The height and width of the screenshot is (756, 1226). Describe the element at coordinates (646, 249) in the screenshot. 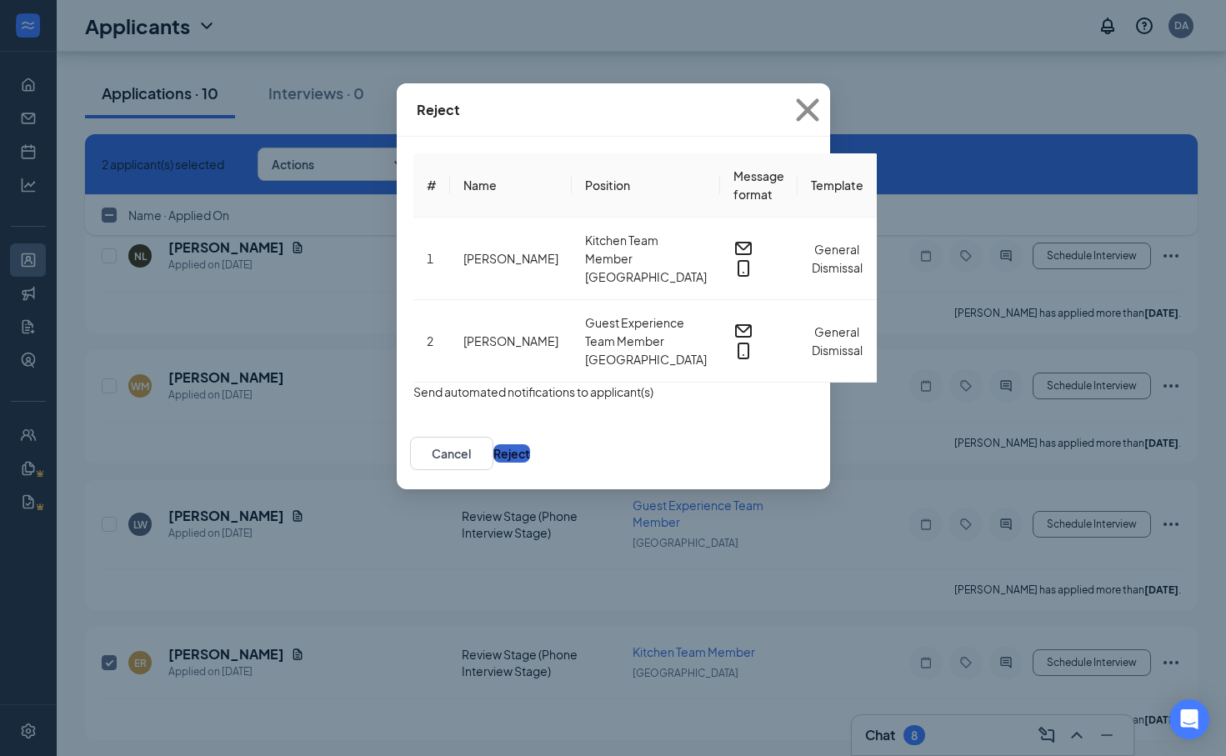

I see `span: Kitchen Team Member` at that location.